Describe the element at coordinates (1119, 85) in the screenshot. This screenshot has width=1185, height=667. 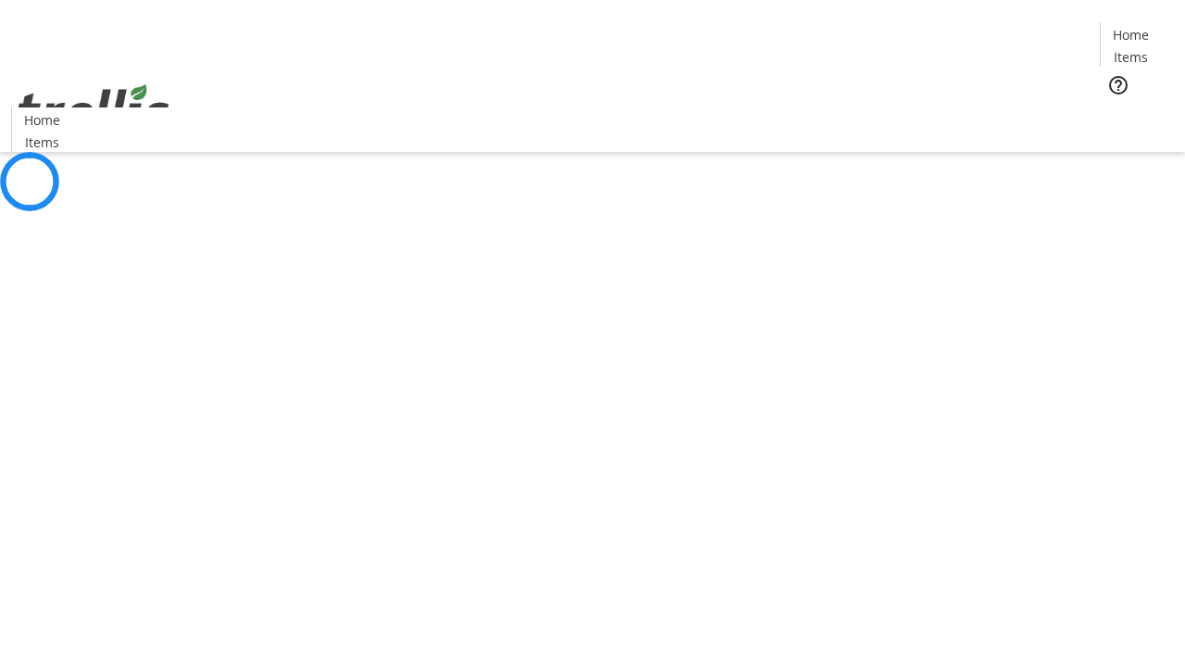
I see `button: Help` at that location.